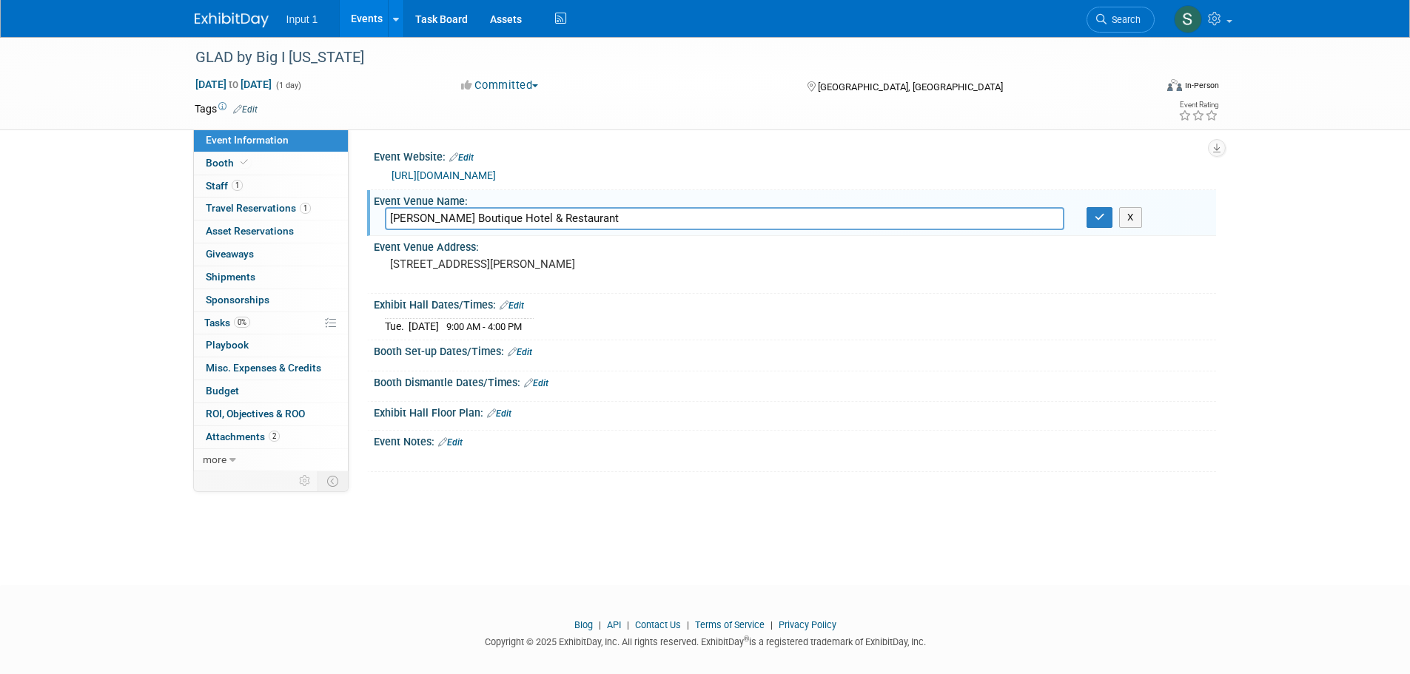  I want to click on td: Toggle Event Tabs, so click(332, 481).